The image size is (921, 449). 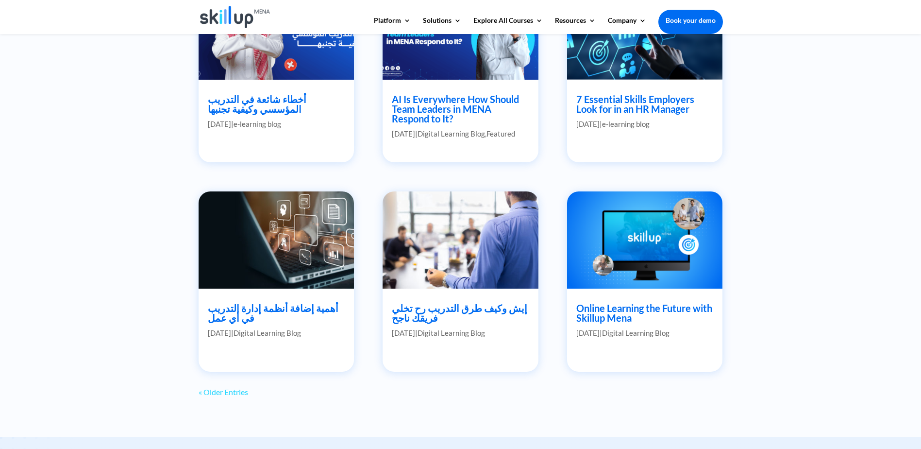 I want to click on a: Resources, so click(x=576, y=25).